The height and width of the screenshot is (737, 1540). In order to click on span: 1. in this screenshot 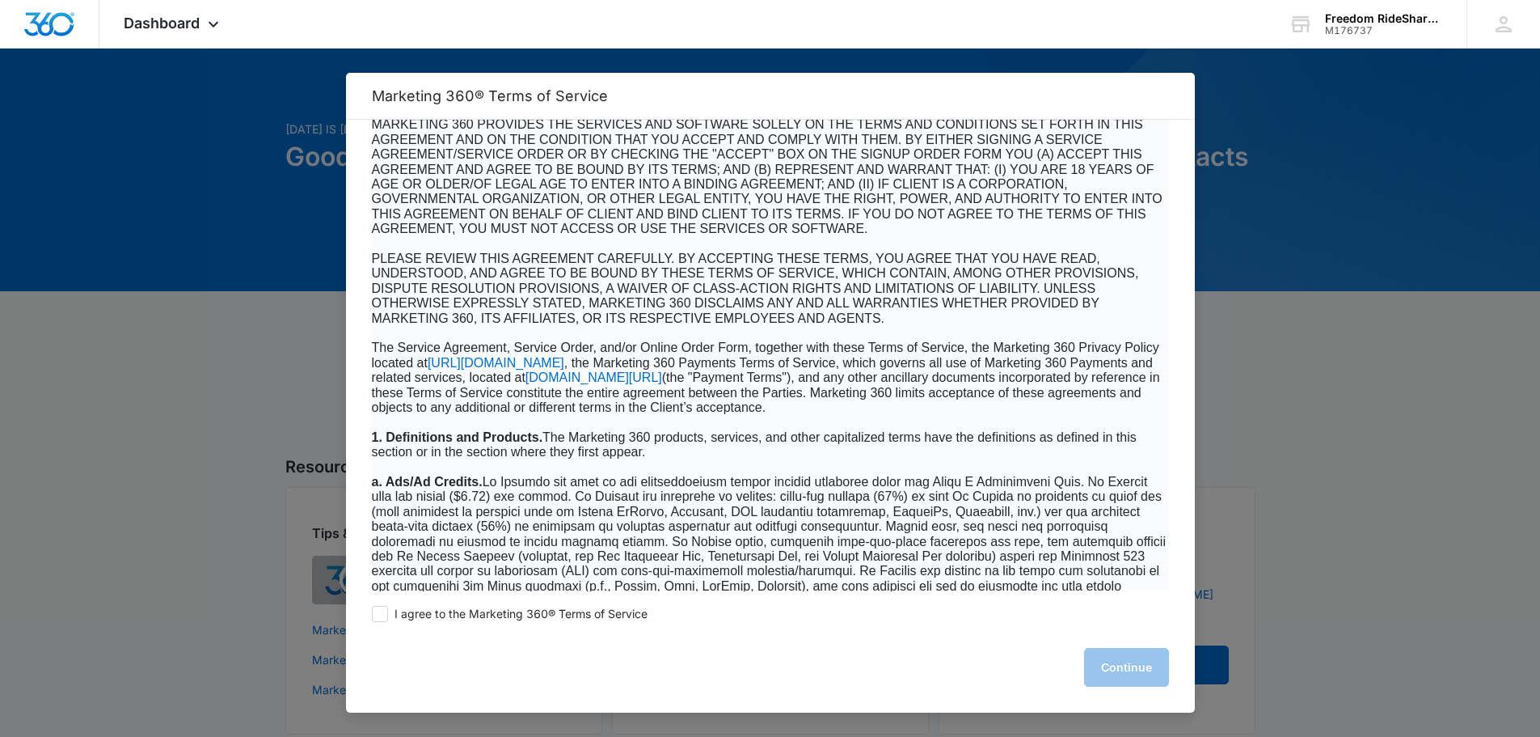, I will do `click(377, 437)`.